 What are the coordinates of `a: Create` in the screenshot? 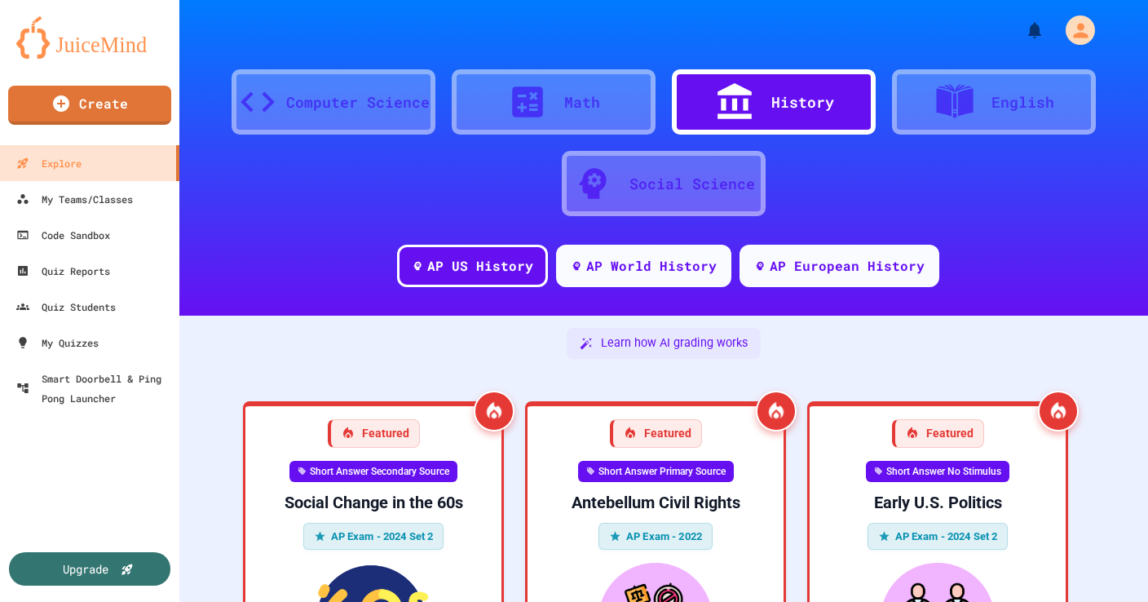 It's located at (90, 105).